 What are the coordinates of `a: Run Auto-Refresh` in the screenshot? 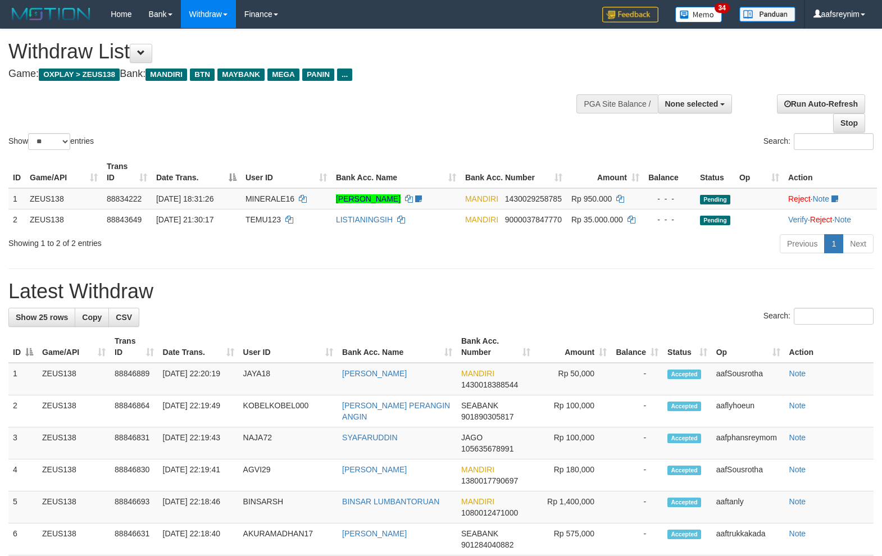 It's located at (821, 104).